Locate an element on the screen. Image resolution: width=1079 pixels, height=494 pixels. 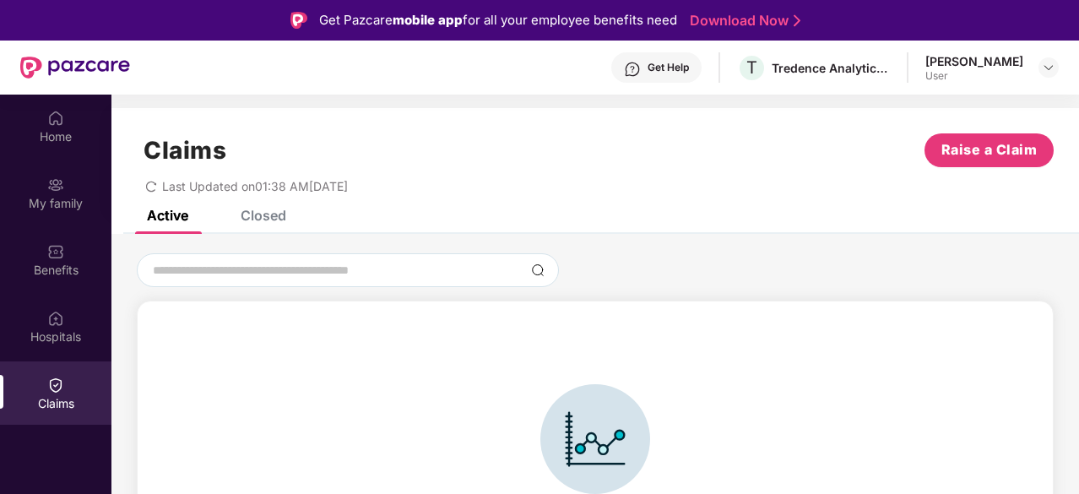
div: Get Help is located at coordinates (668, 68).